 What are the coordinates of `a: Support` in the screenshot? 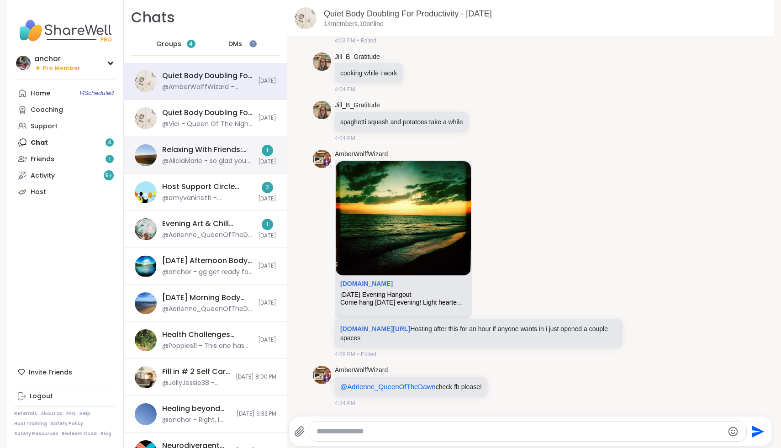 It's located at (65, 126).